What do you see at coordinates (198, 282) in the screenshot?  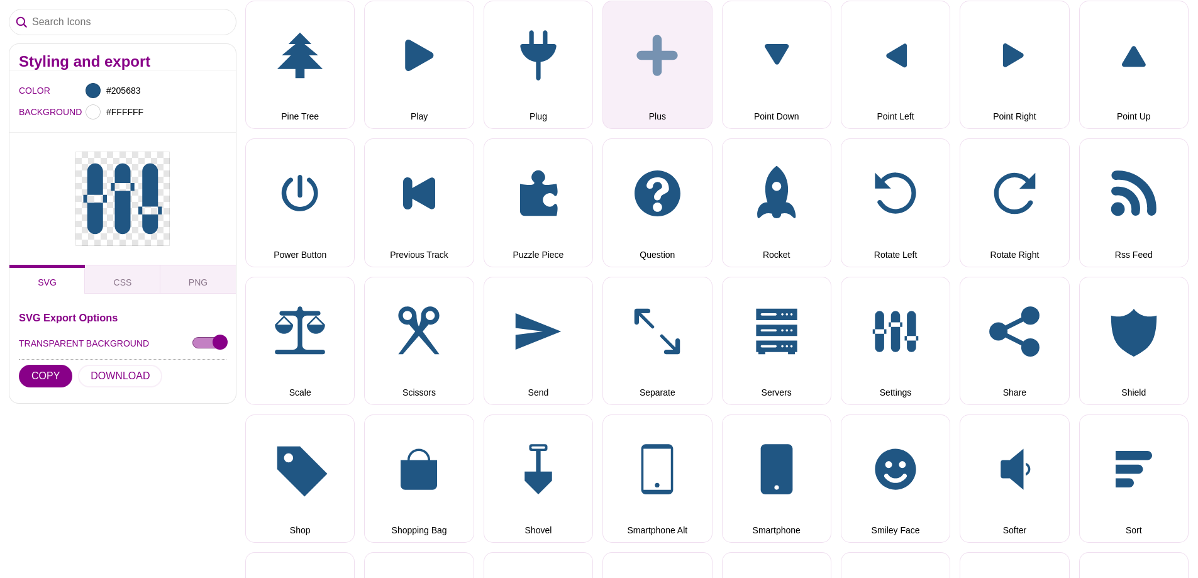 I see `span: PNG` at bounding box center [198, 282].